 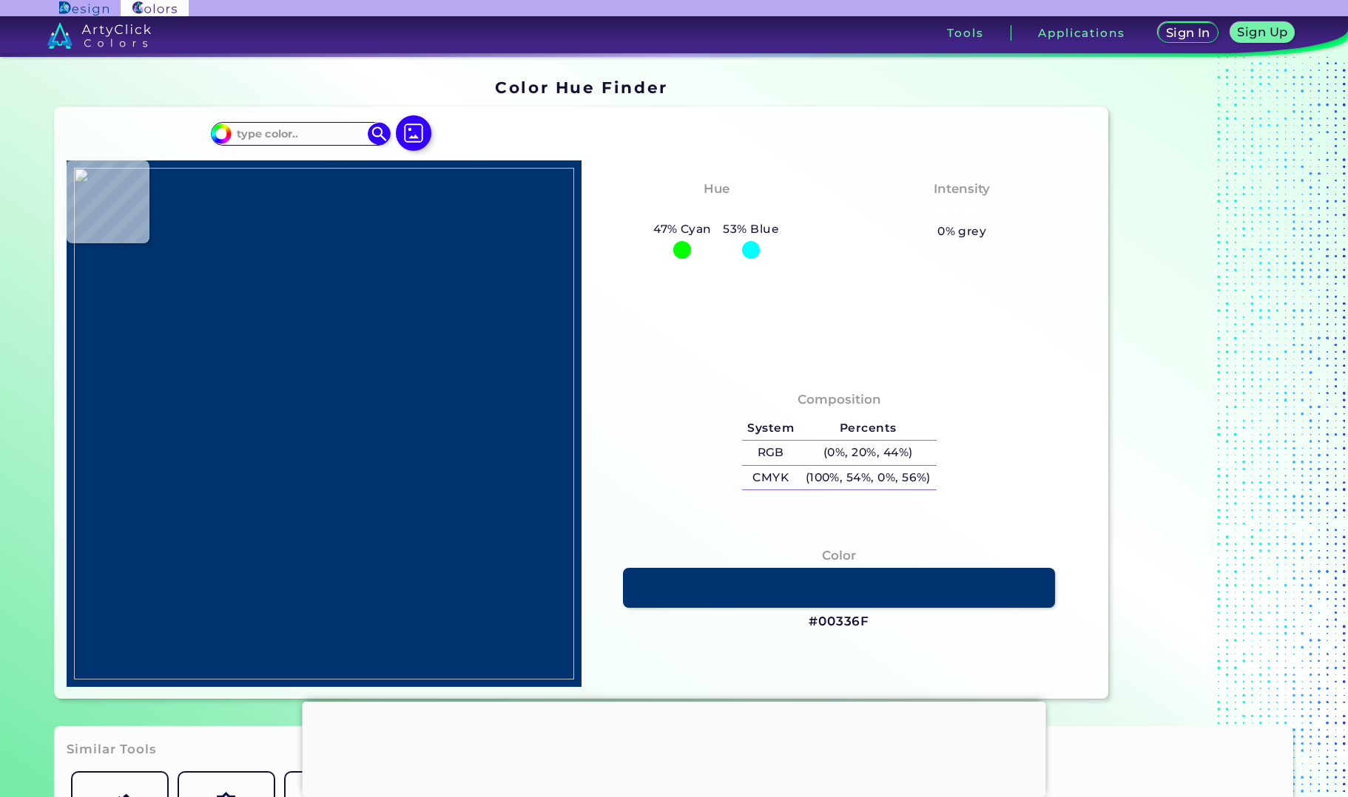 What do you see at coordinates (839, 556) in the screenshot?
I see `h4: Color` at bounding box center [839, 556].